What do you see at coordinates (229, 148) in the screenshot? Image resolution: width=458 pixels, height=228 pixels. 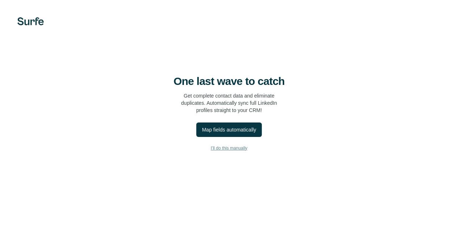 I see `span: I’ll do this manually` at bounding box center [229, 148].